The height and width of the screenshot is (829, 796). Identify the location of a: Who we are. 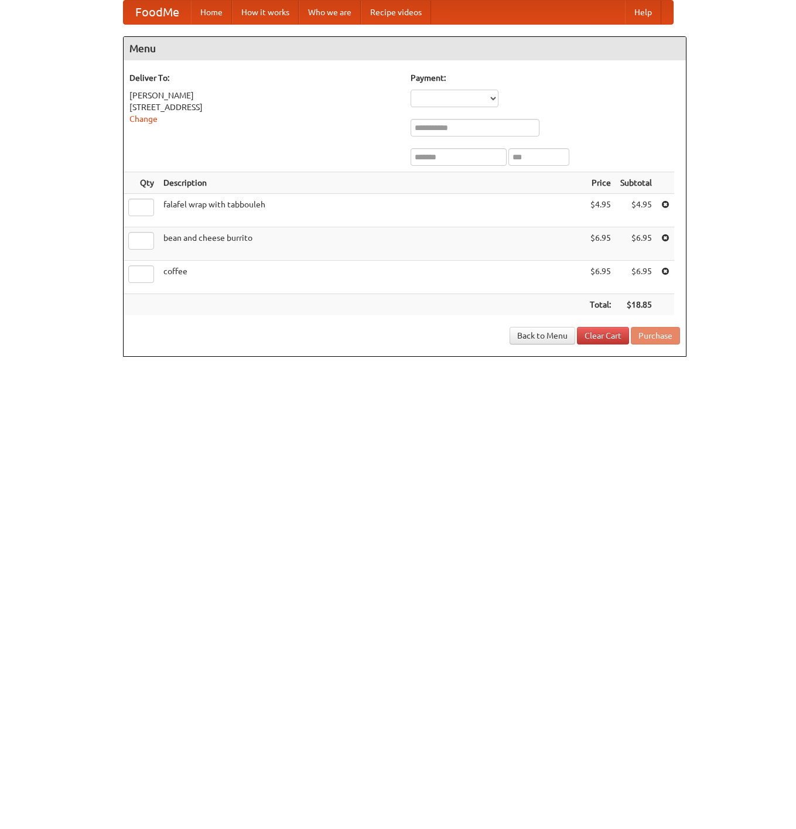
(330, 12).